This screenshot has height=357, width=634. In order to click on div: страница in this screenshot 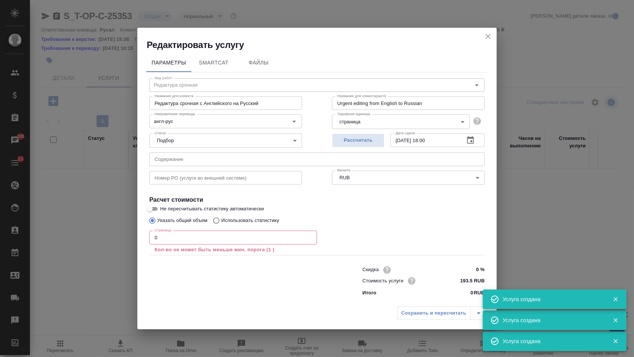, I will do `click(401, 121)`.